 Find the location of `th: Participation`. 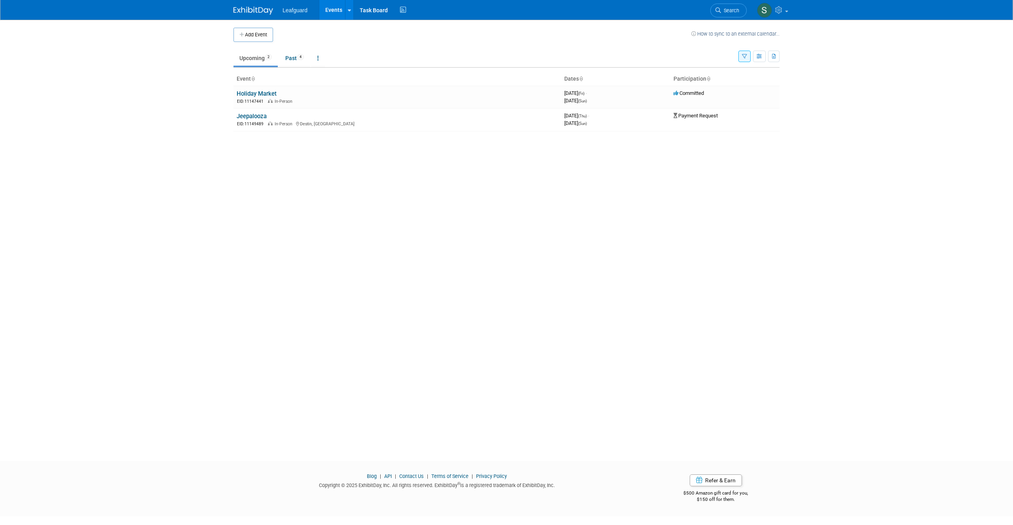

th: Participation is located at coordinates (725, 79).